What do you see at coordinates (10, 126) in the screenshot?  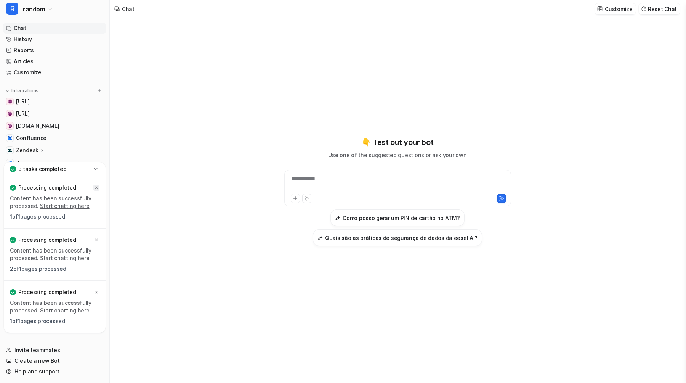 I see `img: www.evobike.se` at bounding box center [10, 126].